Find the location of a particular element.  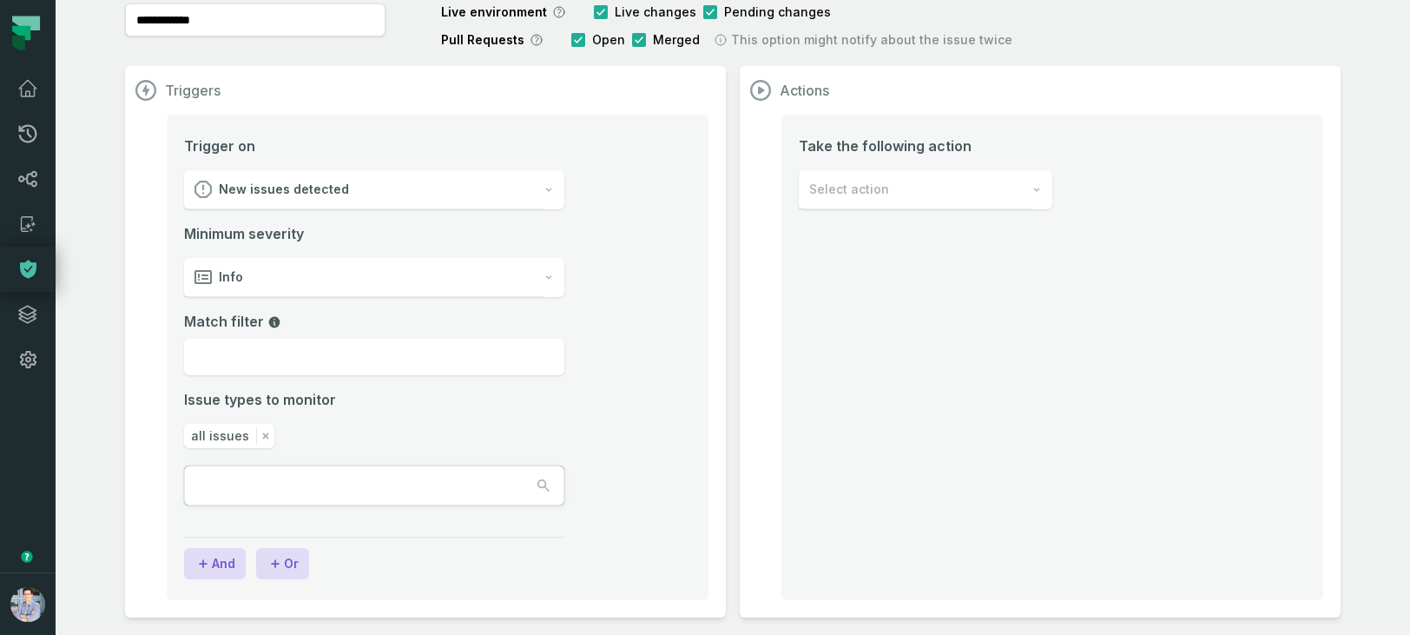

button: And is located at coordinates (215, 564).